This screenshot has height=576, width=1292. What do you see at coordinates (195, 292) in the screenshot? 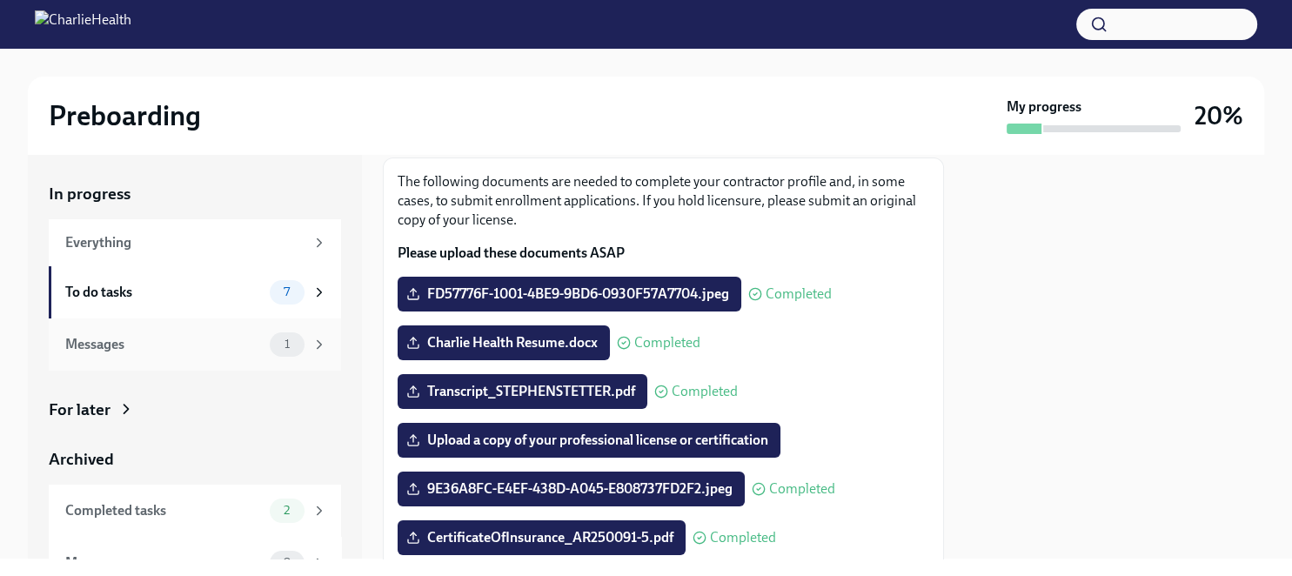
I see `a: To do tasks7` at bounding box center [195, 292].